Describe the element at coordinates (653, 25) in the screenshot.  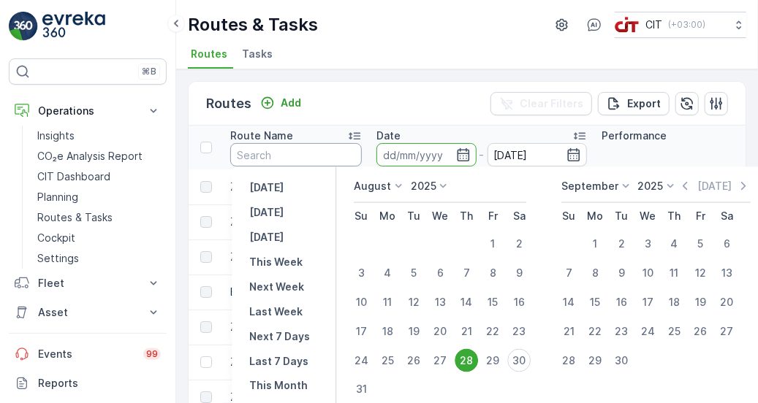
I see `p: CIT` at that location.